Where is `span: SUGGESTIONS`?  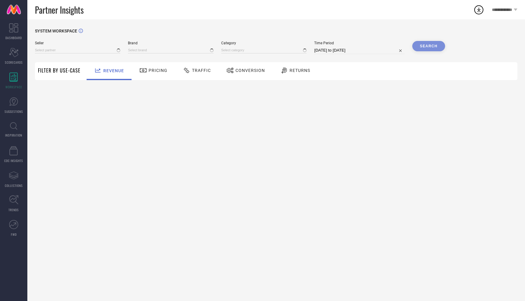
span: SUGGESTIONS is located at coordinates (14, 111).